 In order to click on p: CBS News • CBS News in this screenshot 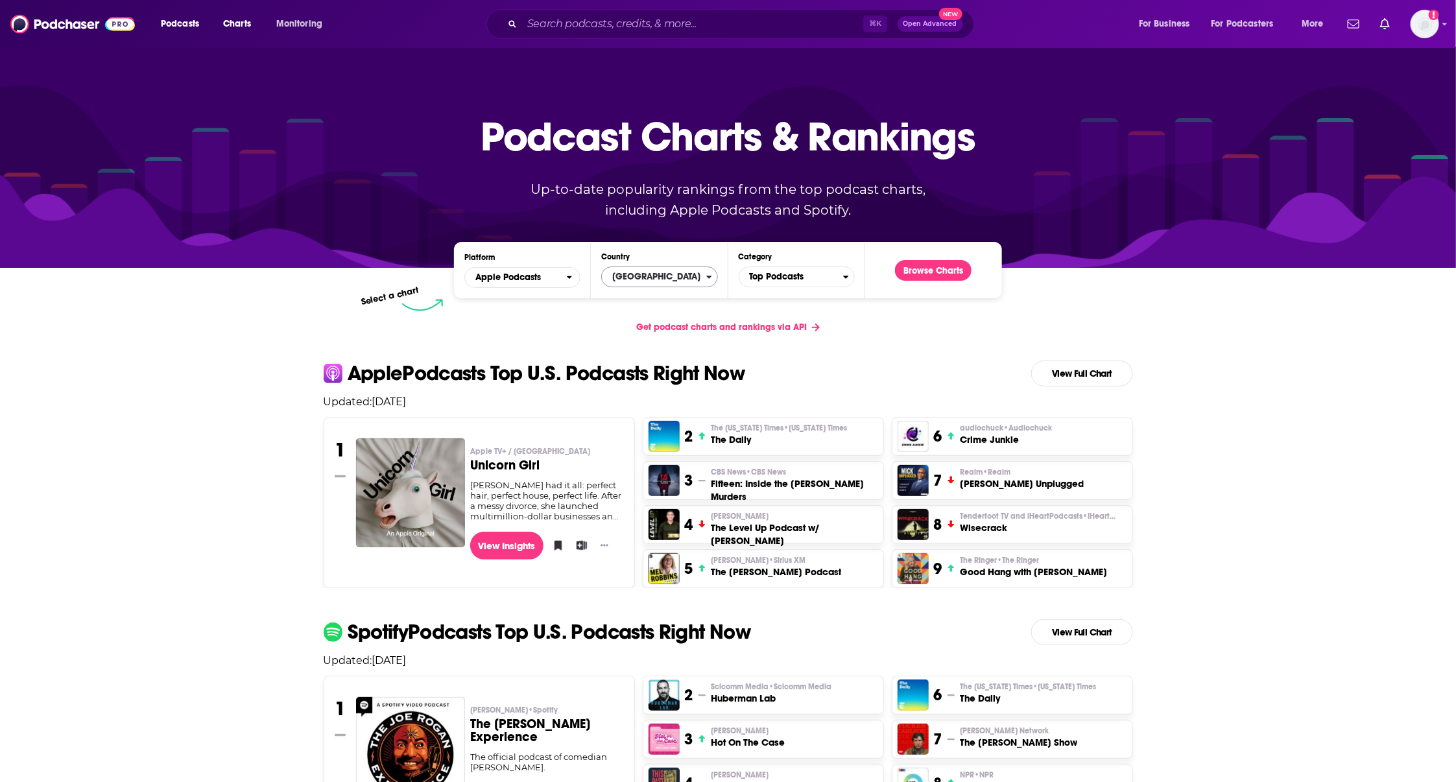, I will do `click(794, 472)`.